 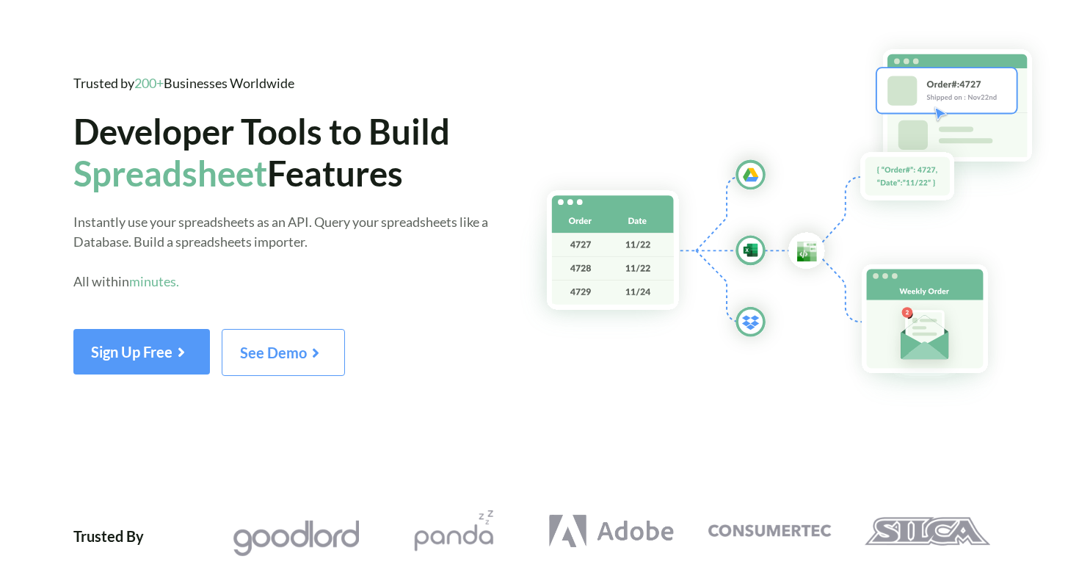 I want to click on button: See Demo, so click(x=283, y=352).